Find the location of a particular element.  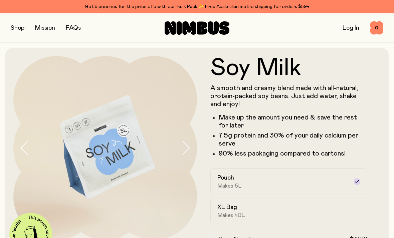

button: 0 is located at coordinates (376, 28).